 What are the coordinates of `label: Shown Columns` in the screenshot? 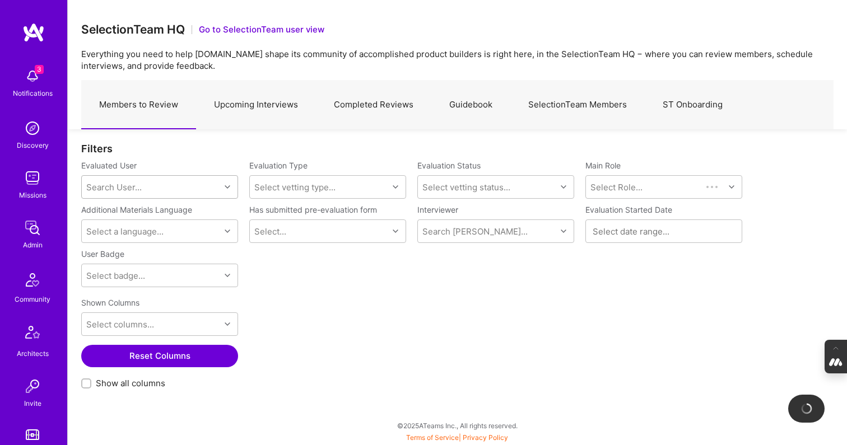 It's located at (110, 302).